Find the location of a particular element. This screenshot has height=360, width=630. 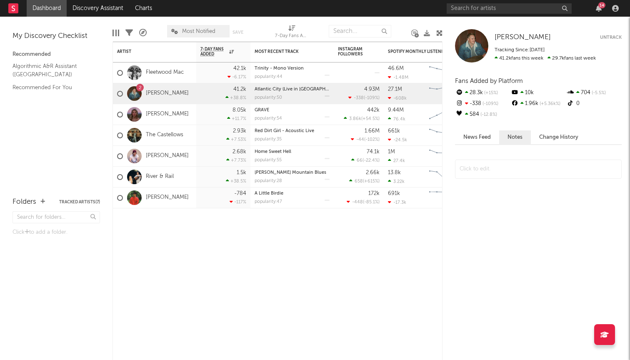

div: Most Recent Track is located at coordinates (286, 52).